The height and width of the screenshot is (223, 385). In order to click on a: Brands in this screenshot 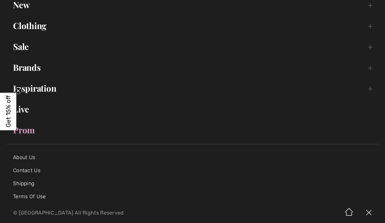, I will do `click(193, 68)`.